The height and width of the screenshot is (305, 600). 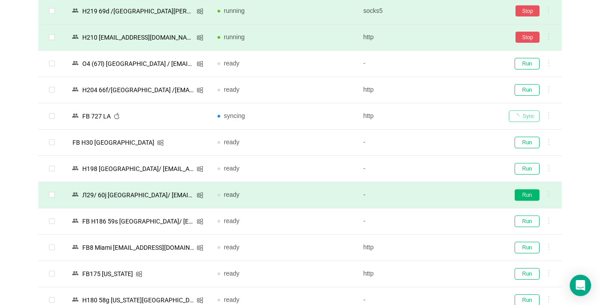 I want to click on i: icon: apple, so click(x=117, y=116).